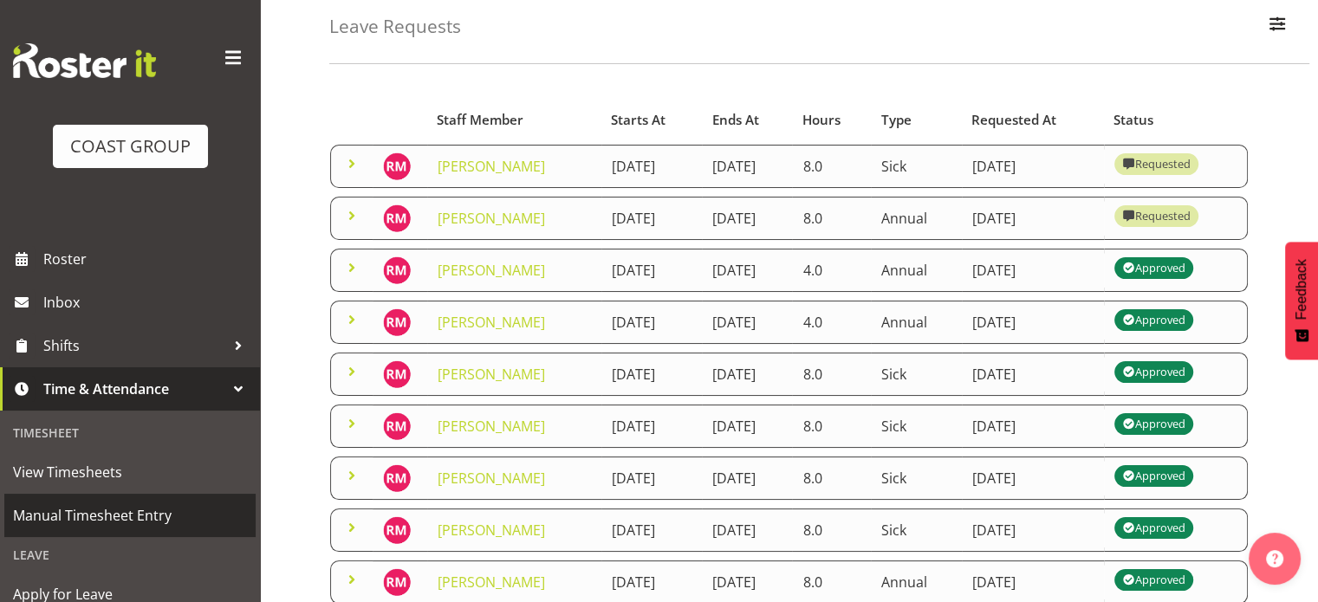 The image size is (1318, 602). Describe the element at coordinates (130, 146) in the screenshot. I see `div: COAST GROUP` at that location.